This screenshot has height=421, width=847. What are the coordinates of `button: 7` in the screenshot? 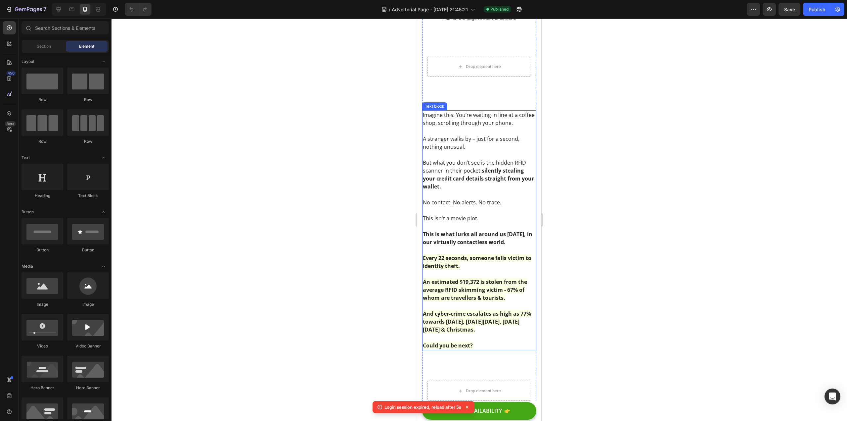 It's located at (26, 9).